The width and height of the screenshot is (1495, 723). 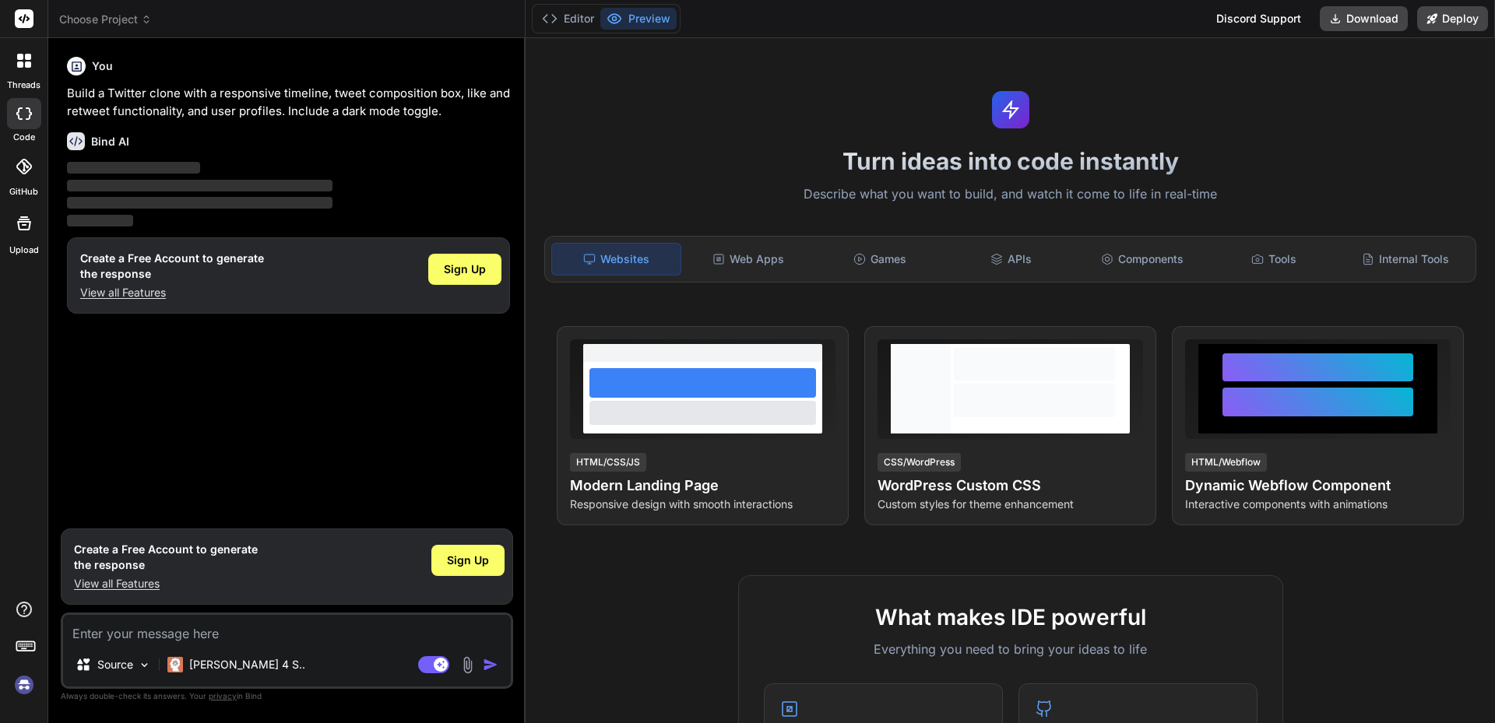 I want to click on div: Internal Tools, so click(x=1405, y=259).